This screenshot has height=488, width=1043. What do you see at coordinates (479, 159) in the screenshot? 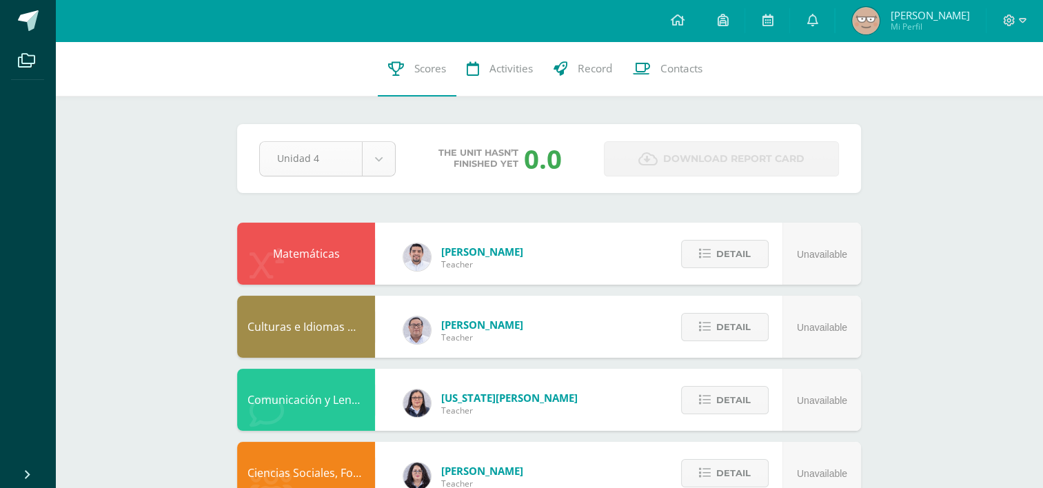
I see `span: The unit hasn’t finished yet` at bounding box center [479, 159].